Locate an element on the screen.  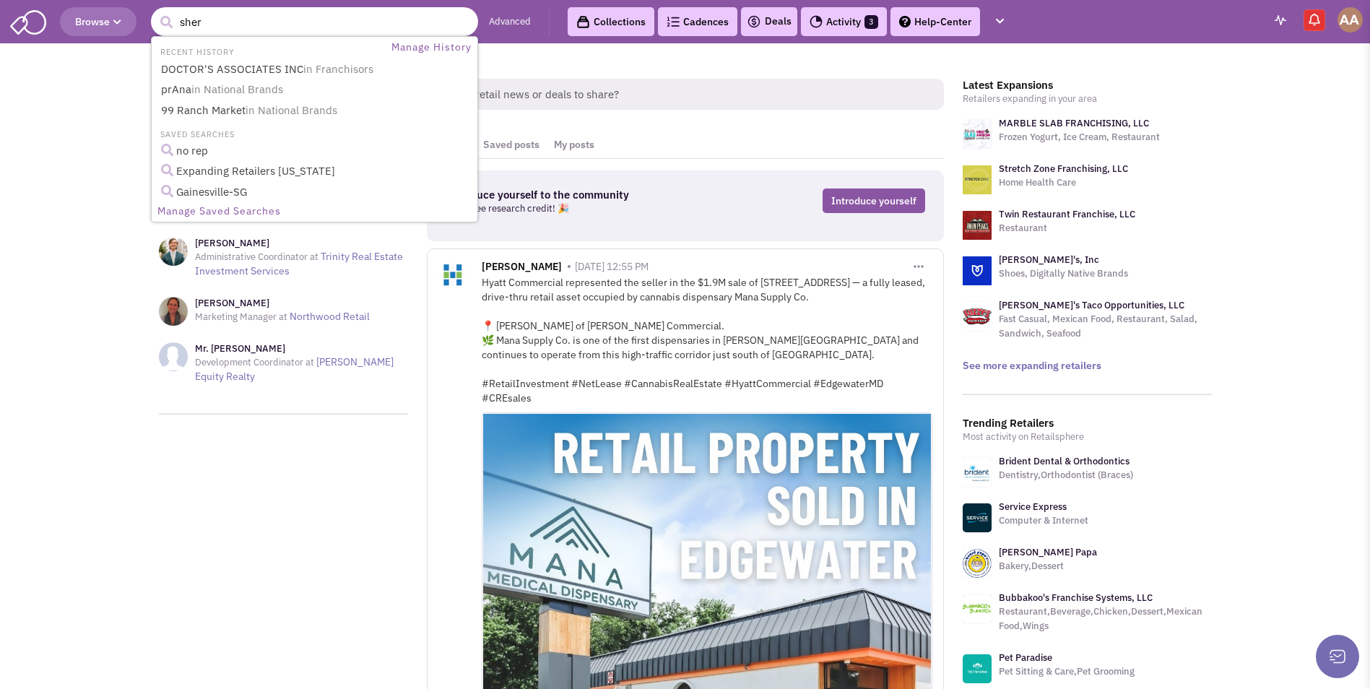
p: Most activity on Retailsphere is located at coordinates (1087, 437).